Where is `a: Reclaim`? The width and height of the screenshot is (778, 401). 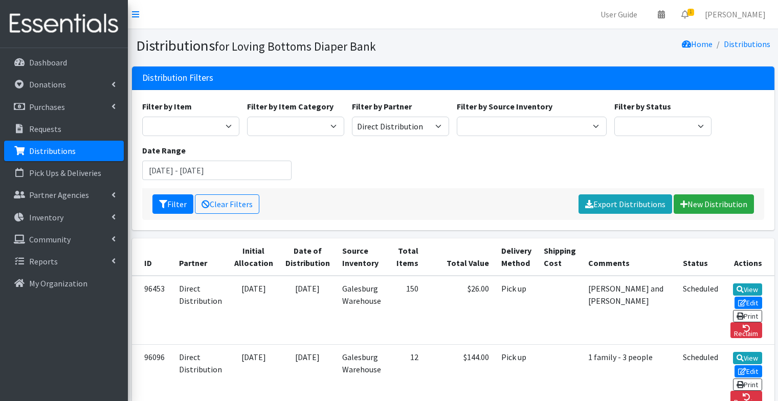
a: Reclaim is located at coordinates (747, 330).